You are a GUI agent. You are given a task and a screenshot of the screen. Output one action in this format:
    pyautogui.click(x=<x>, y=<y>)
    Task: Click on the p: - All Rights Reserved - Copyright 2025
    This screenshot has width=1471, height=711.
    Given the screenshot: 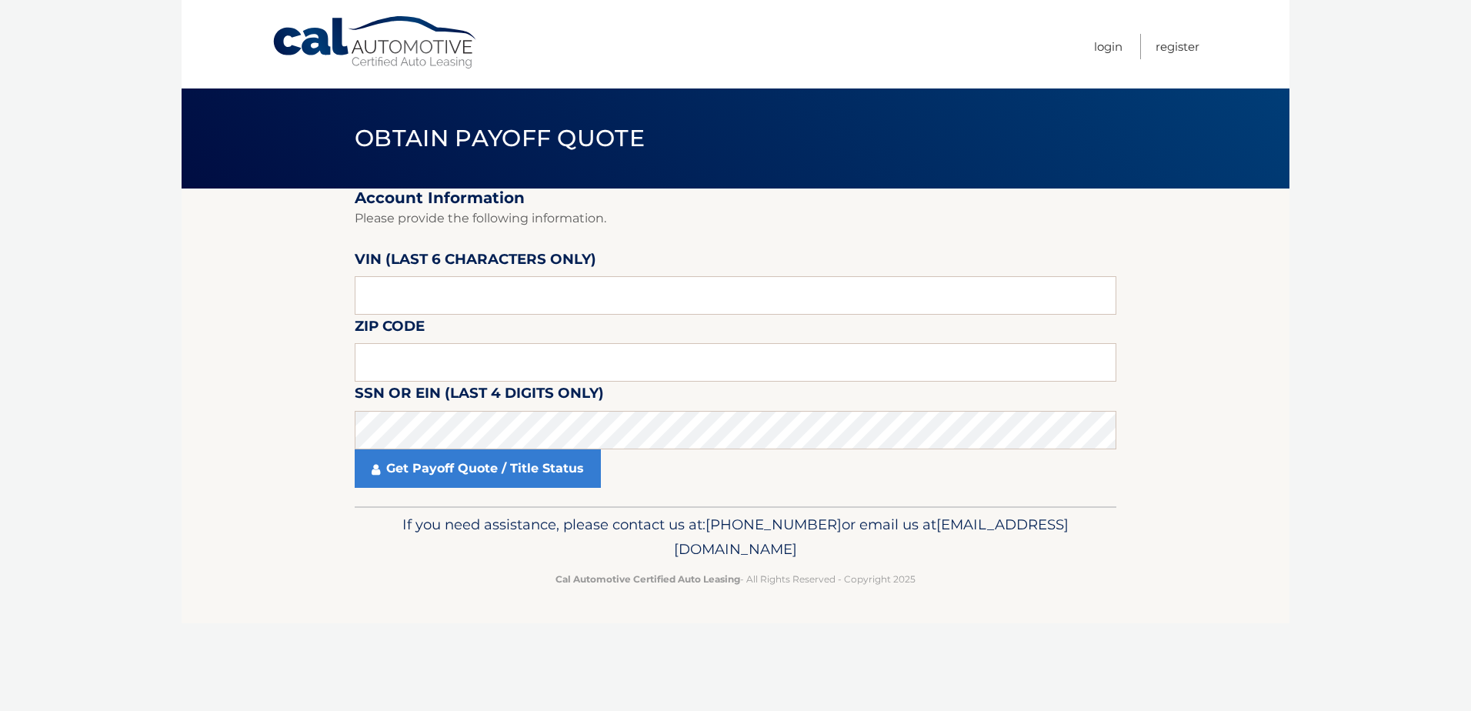 What is the action you would take?
    pyautogui.click(x=736, y=579)
    